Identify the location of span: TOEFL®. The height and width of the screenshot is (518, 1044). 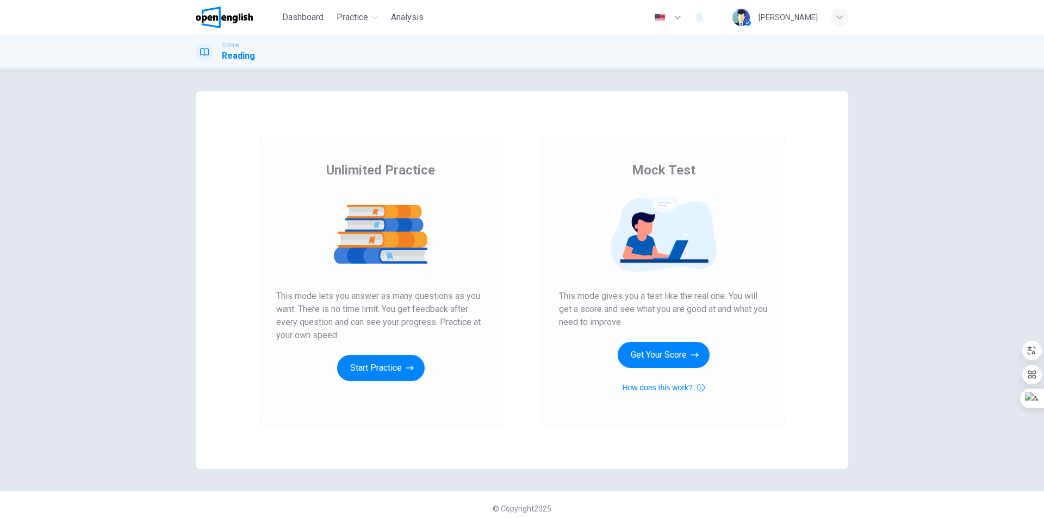
(231, 46).